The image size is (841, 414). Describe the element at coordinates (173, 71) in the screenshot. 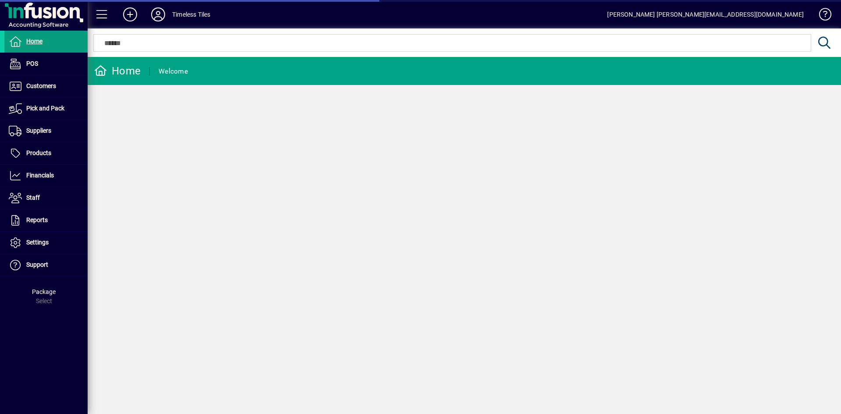

I see `div: Welcome` at that location.